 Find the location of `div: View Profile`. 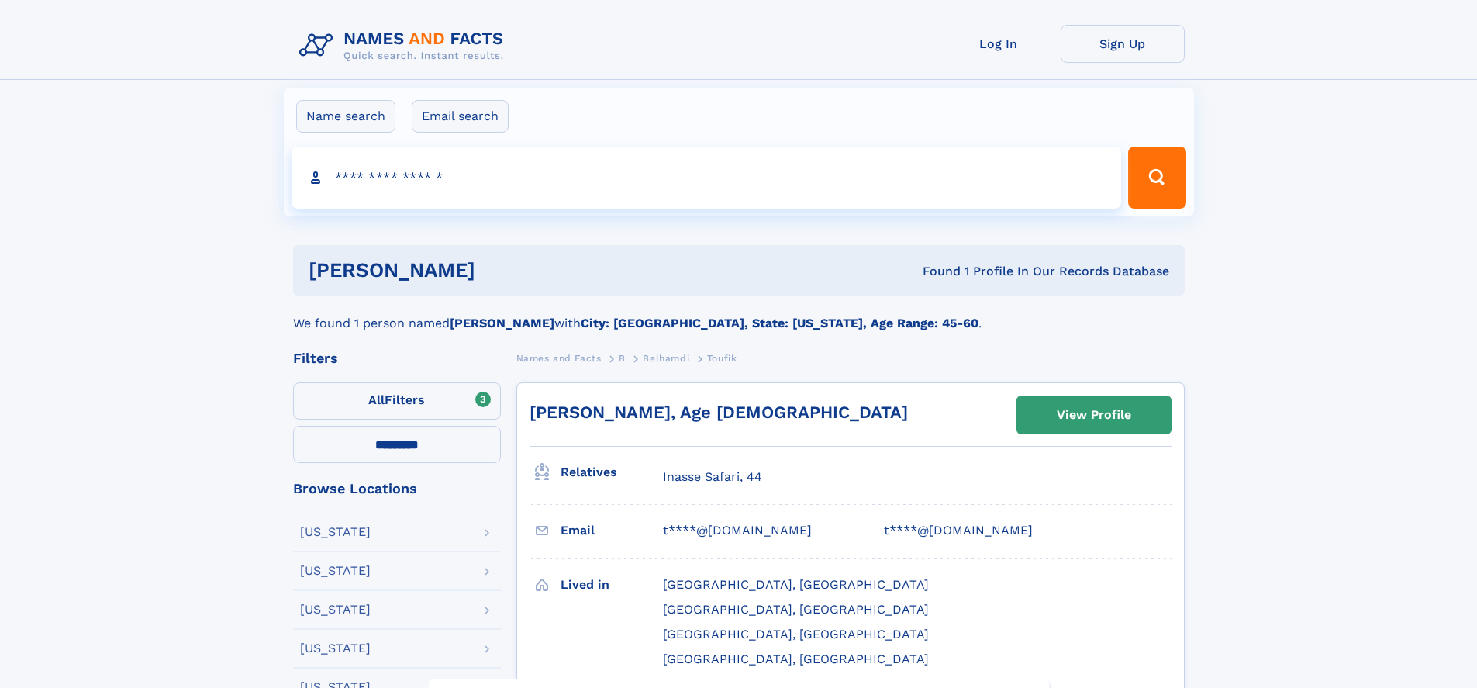

div: View Profile is located at coordinates (1094, 415).